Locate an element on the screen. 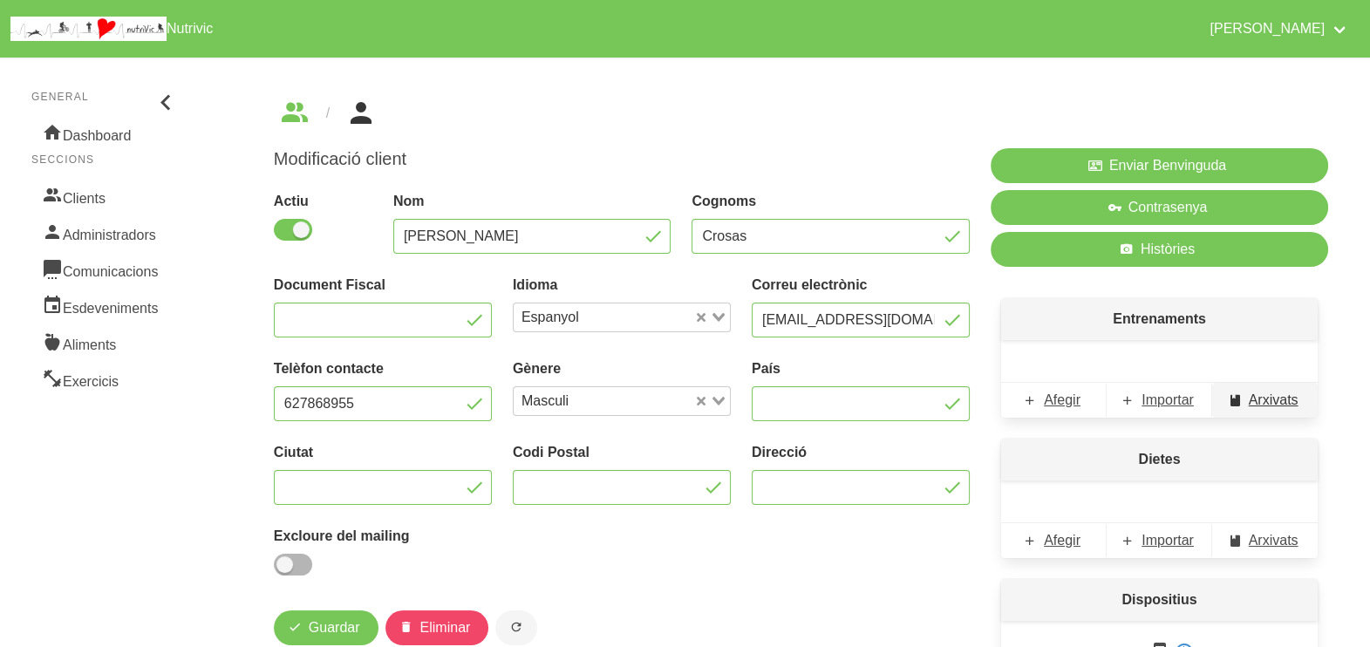 The width and height of the screenshot is (1370, 647). p: Dietes is located at coordinates (1159, 459).